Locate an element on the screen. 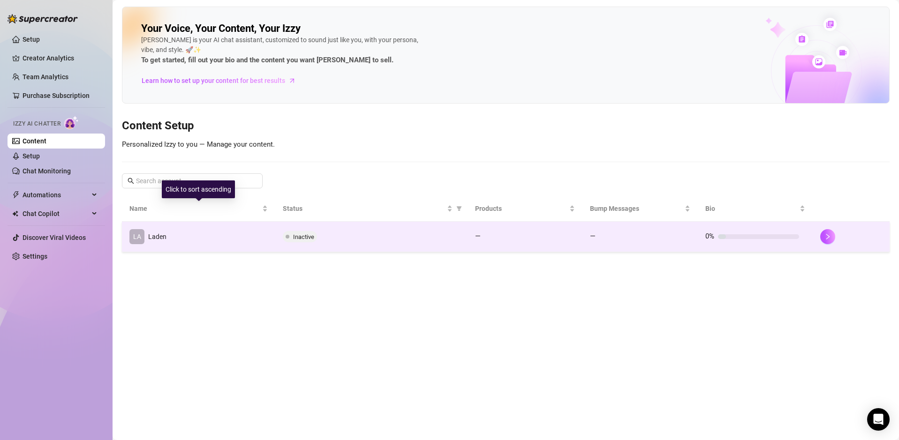 Image resolution: width=899 pixels, height=440 pixels. a: Chat Monitoring is located at coordinates (46, 171).